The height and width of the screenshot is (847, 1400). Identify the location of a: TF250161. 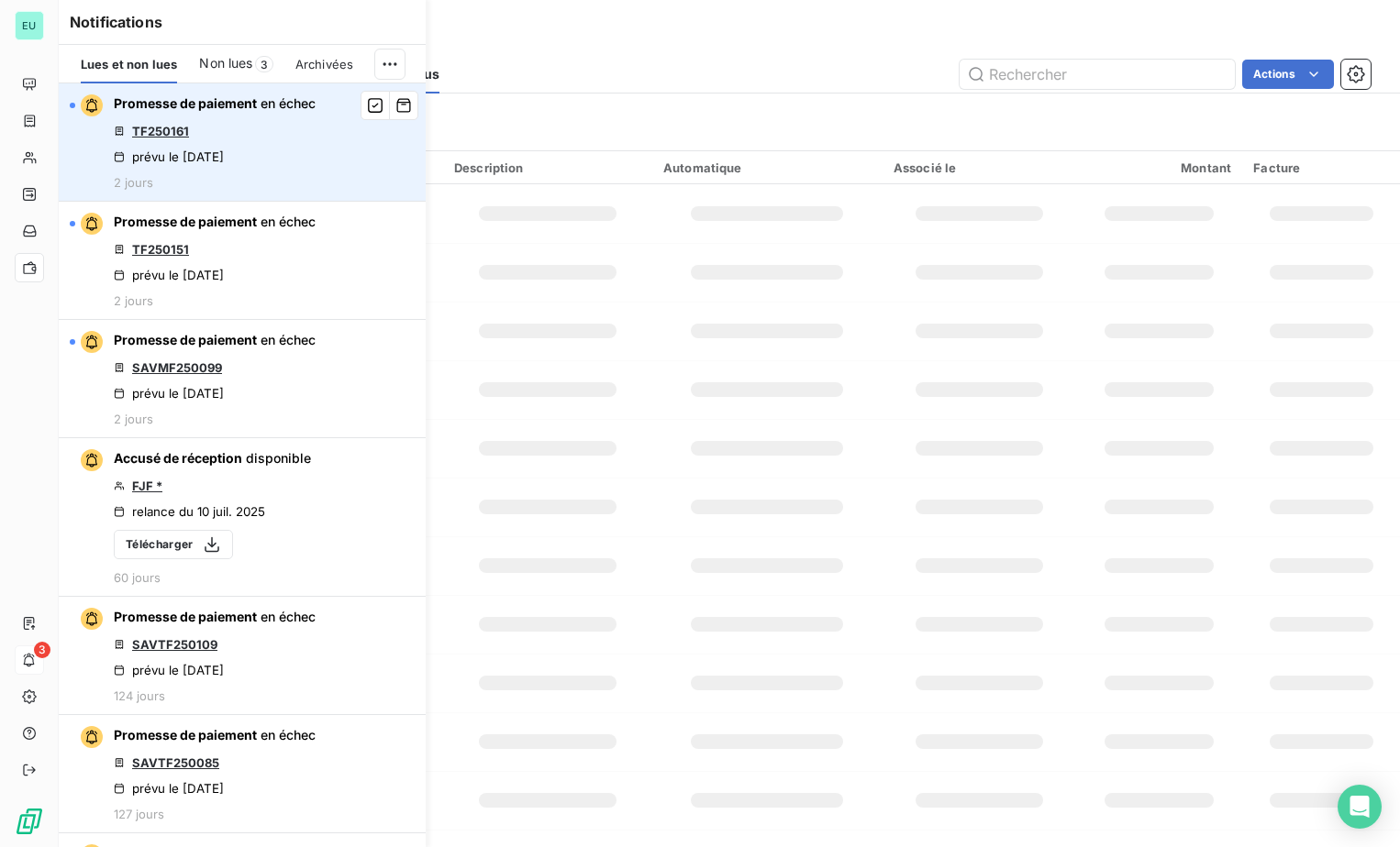
(161, 132).